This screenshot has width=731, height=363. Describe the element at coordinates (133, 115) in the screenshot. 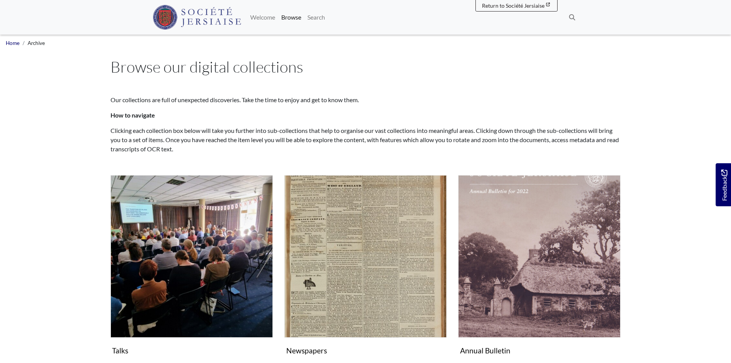

I see `strong: How to navigate` at that location.